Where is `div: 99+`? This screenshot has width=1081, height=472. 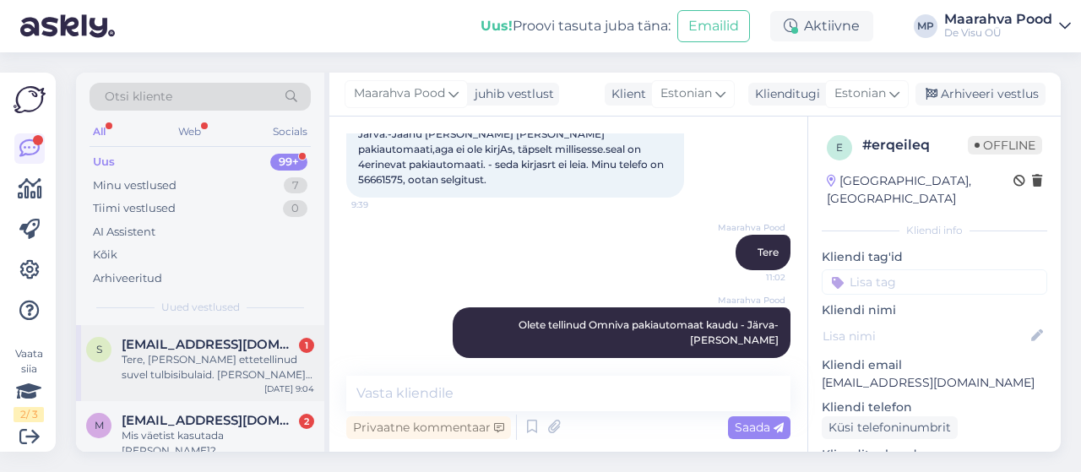
div: 99+ is located at coordinates (289, 162).